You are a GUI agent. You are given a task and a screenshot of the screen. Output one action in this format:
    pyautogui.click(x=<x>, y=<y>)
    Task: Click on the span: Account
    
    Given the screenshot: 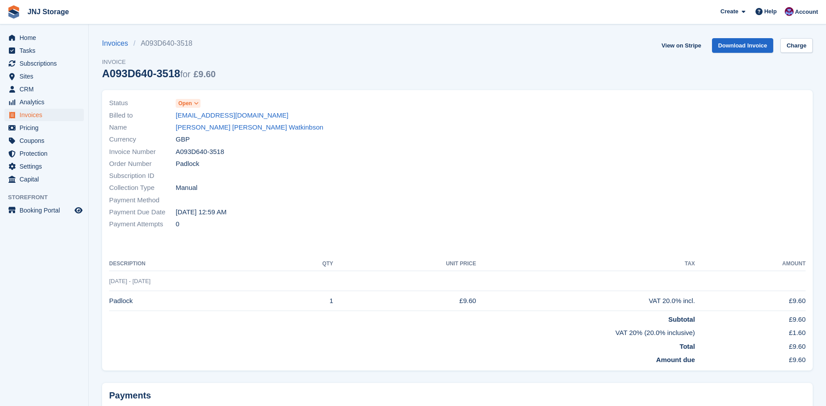 What is the action you would take?
    pyautogui.click(x=807, y=12)
    